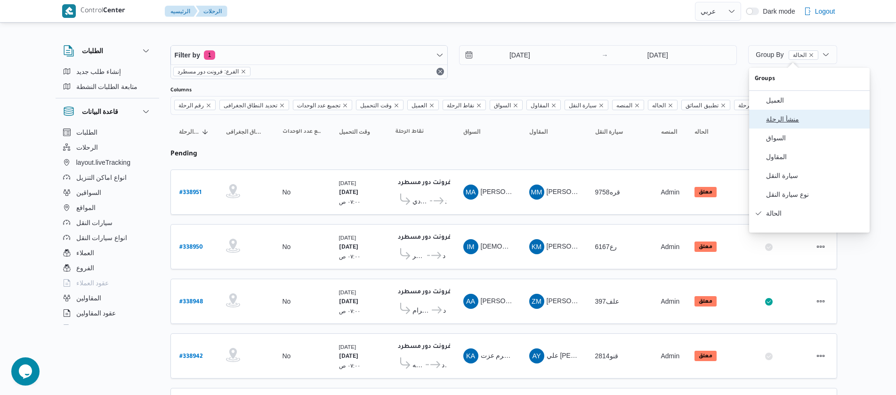  What do you see at coordinates (607, 301) in the screenshot?
I see `span: علف397` at bounding box center [607, 301].